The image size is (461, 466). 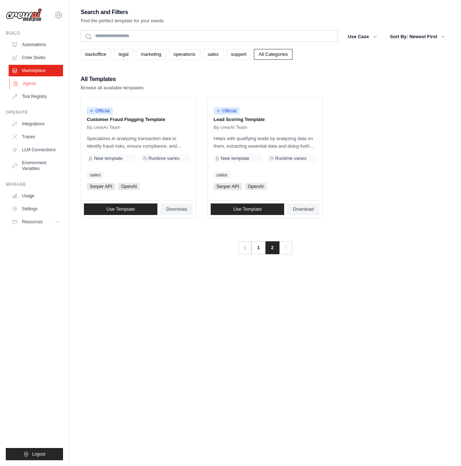 I want to click on p: Customer Fraud Flagging Template, so click(x=138, y=120).